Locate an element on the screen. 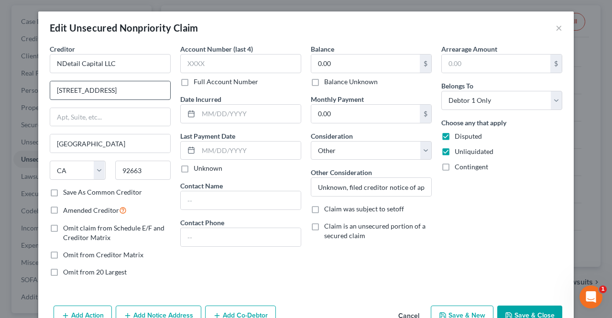 The image size is (612, 318). b: Columbus/Indigenous Peoples’ Day, is located at coordinates (77, 99).